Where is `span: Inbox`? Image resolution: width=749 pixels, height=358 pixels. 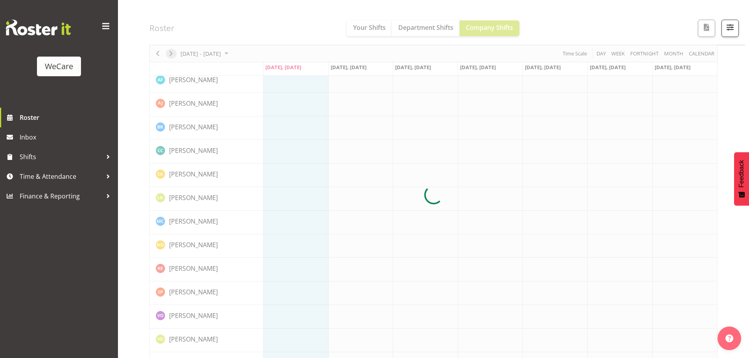 span: Inbox is located at coordinates (67, 137).